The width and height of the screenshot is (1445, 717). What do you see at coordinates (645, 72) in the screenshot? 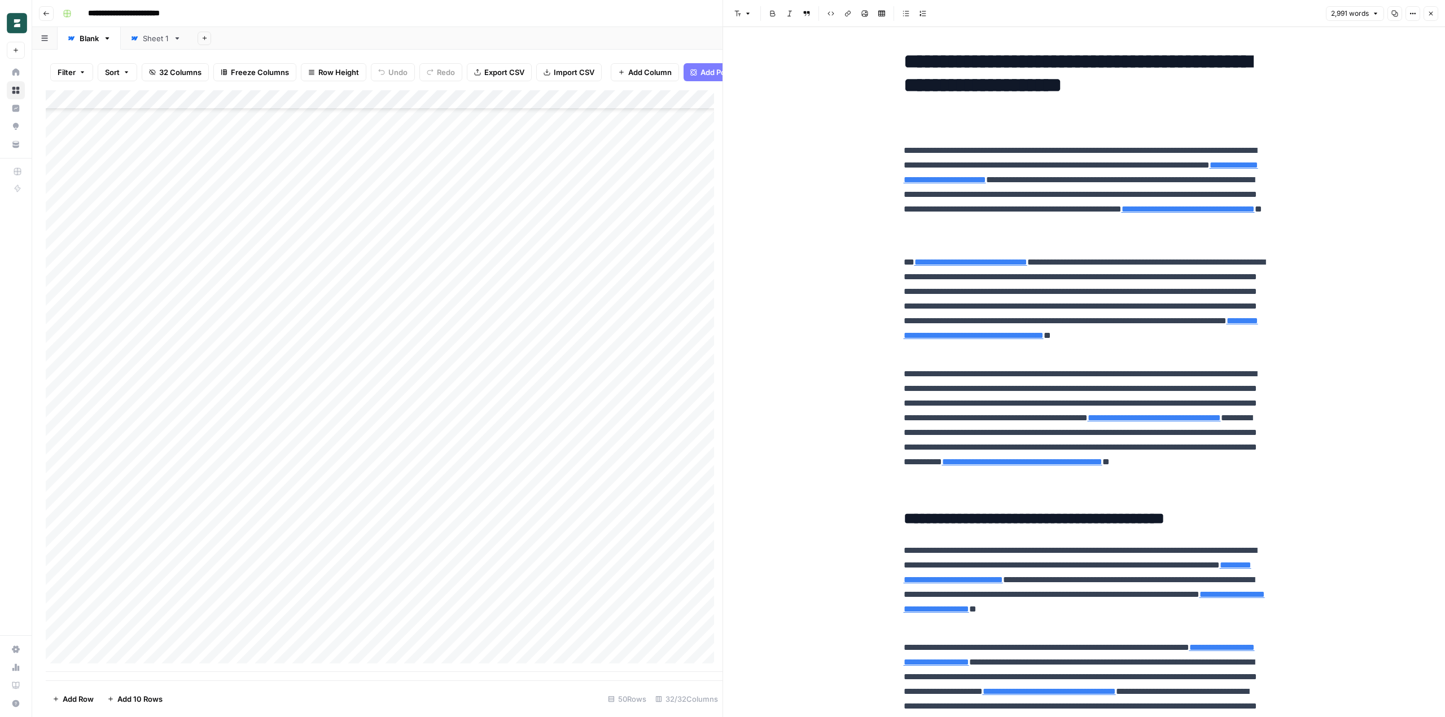
I see `button: Add Column` at bounding box center [645, 72].